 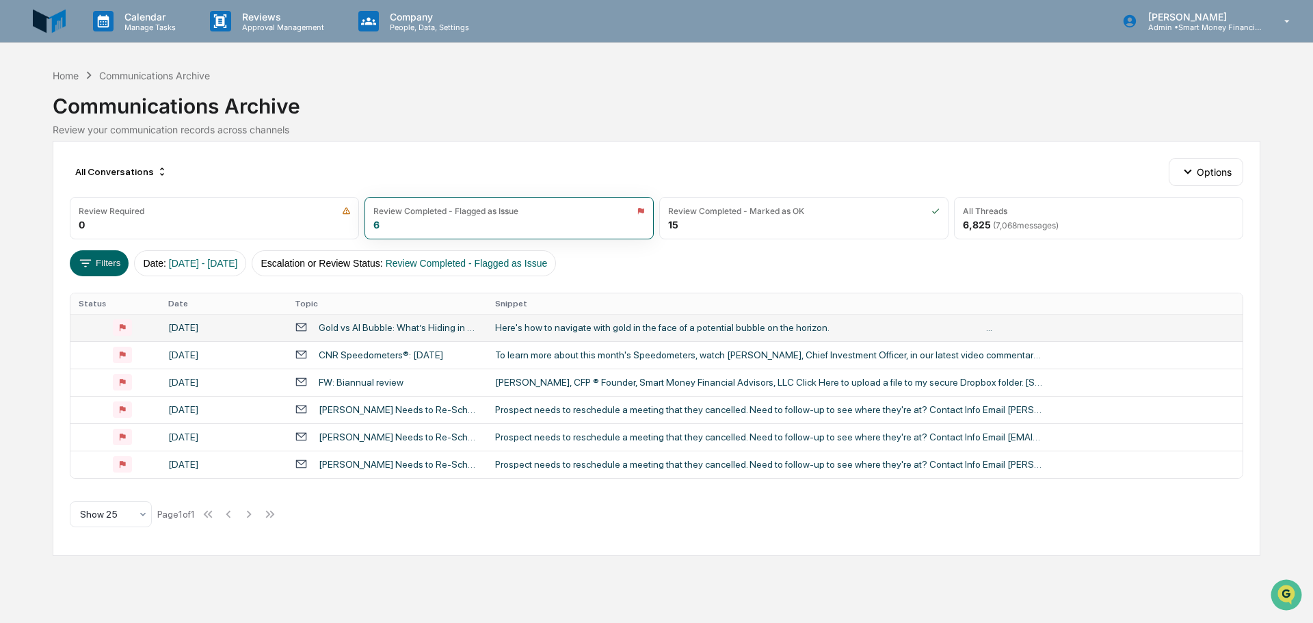 I want to click on img: logo, so click(x=49, y=21).